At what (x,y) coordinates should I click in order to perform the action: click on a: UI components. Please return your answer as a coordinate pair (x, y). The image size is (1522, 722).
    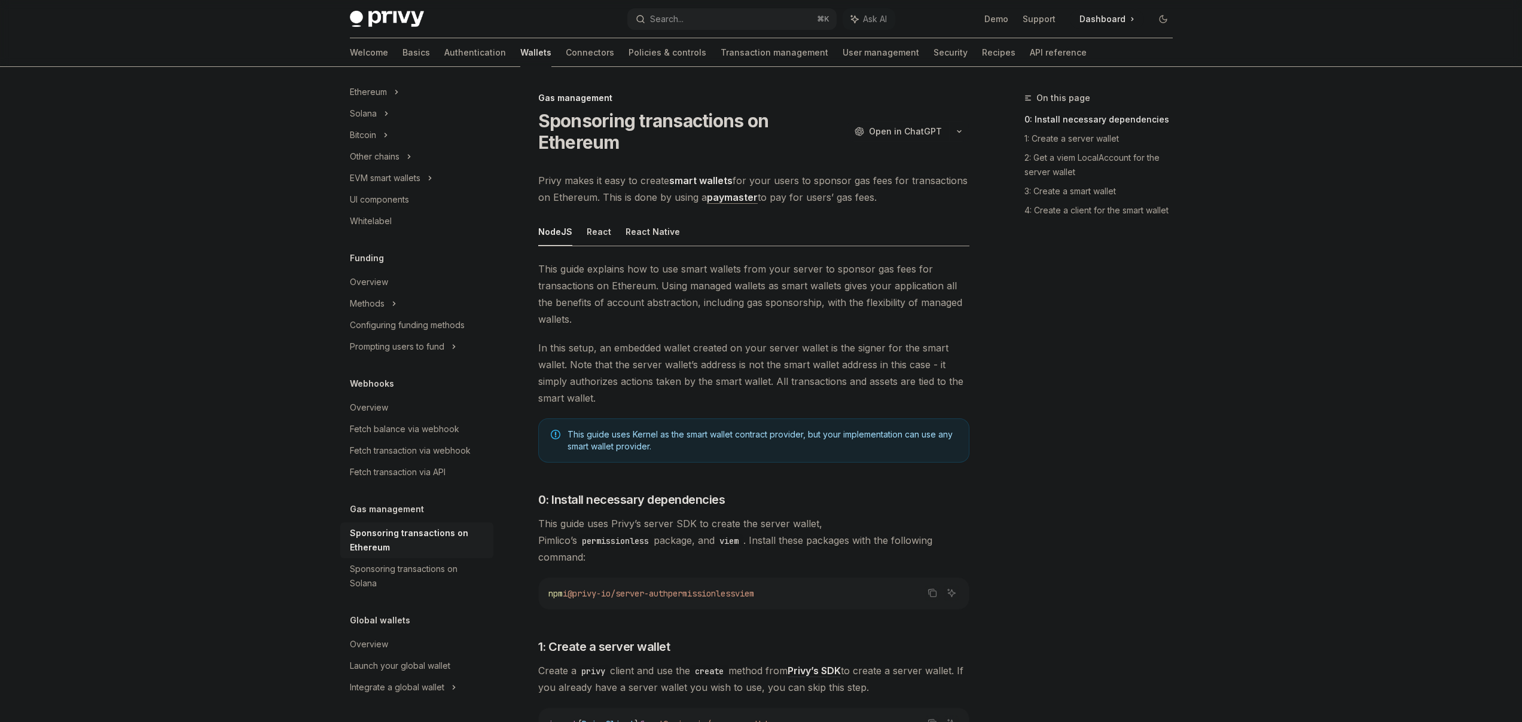
    Looking at the image, I should click on (417, 200).